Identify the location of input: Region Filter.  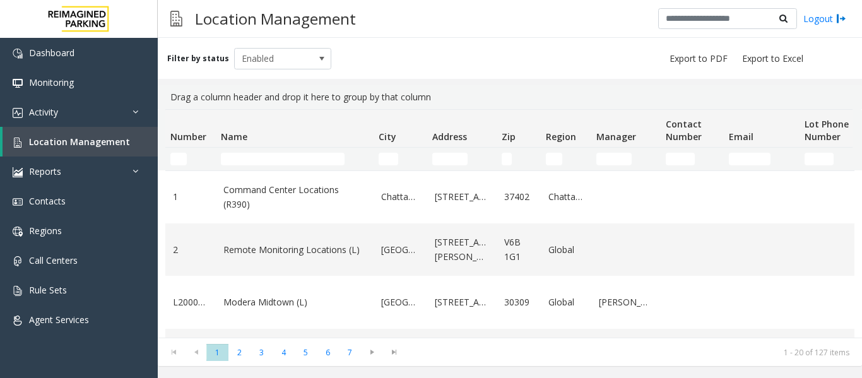
(554, 159).